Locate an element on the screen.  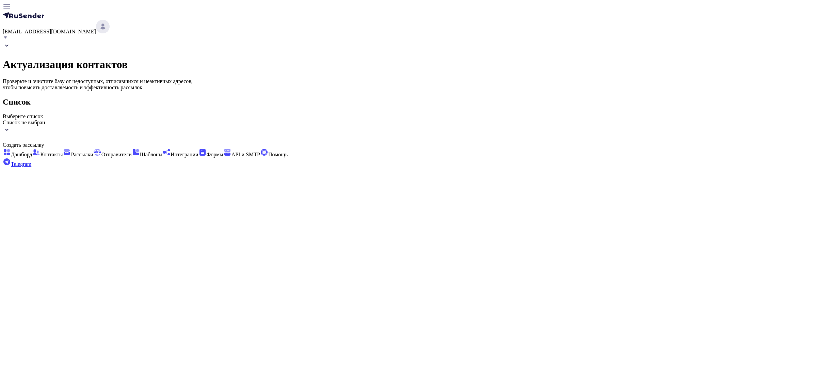
a: Telegram is located at coordinates (17, 164).